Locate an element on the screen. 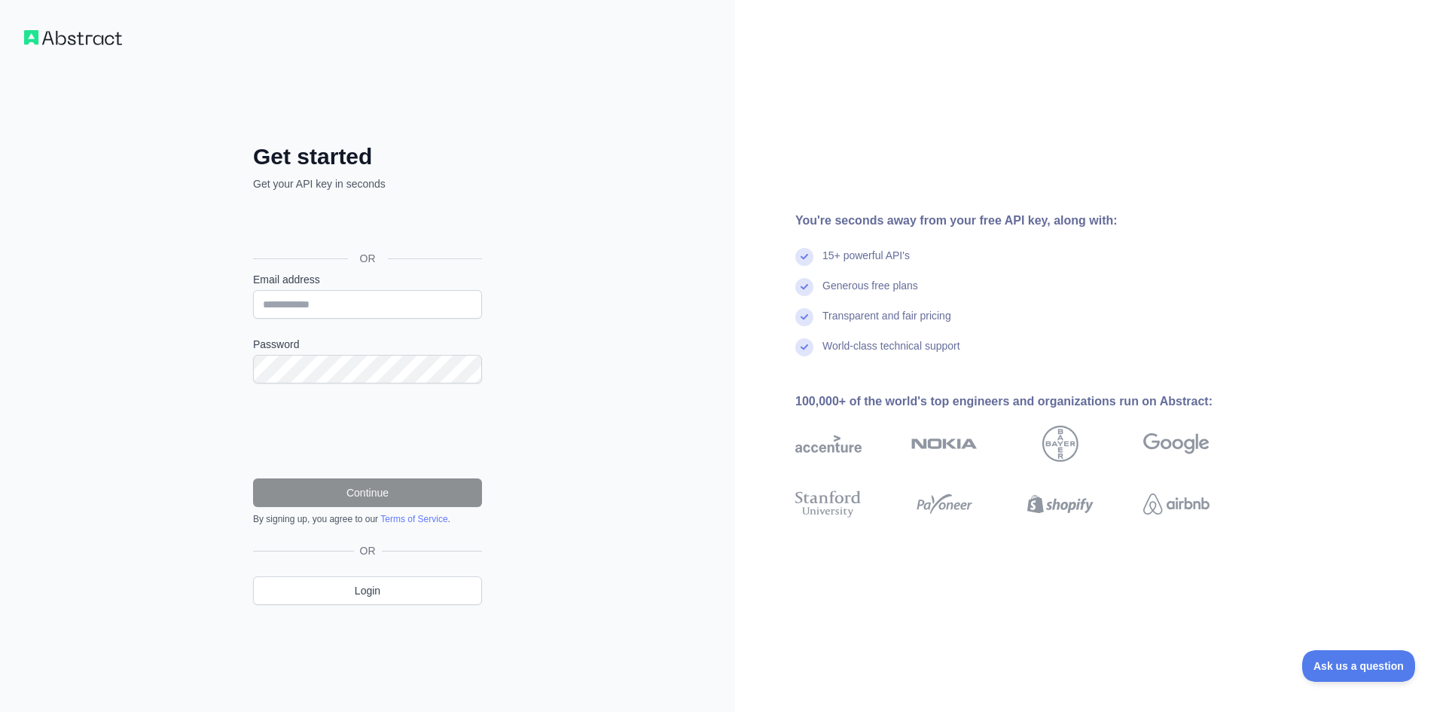 Image resolution: width=1446 pixels, height=712 pixels. button: Continue is located at coordinates (368, 493).